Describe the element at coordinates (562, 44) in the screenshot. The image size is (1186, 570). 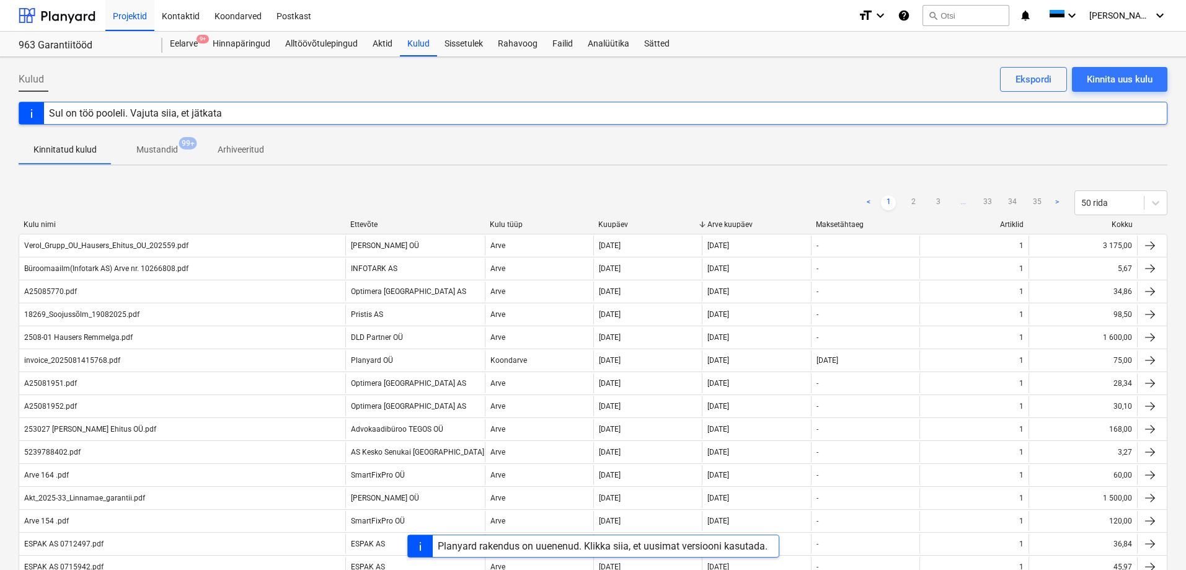
I see `a: Failid` at that location.